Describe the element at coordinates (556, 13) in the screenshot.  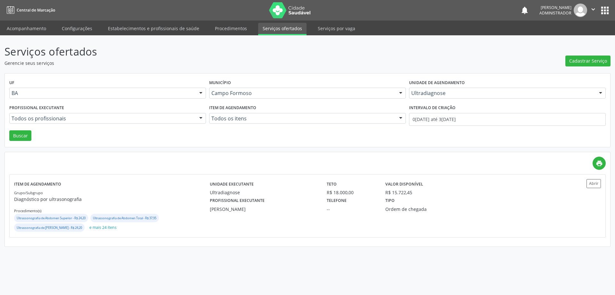
I see `span: Administrador` at that location.